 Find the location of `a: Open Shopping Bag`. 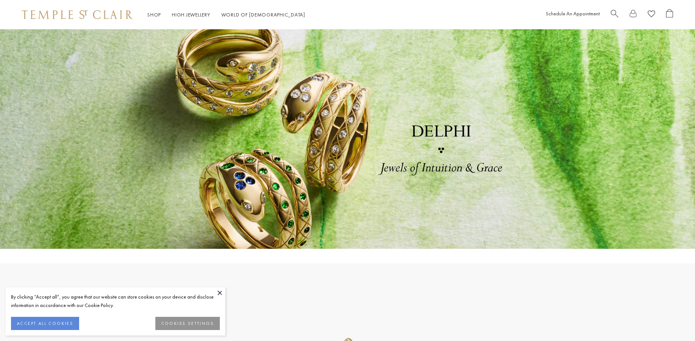

a: Open Shopping Bag is located at coordinates (669, 15).